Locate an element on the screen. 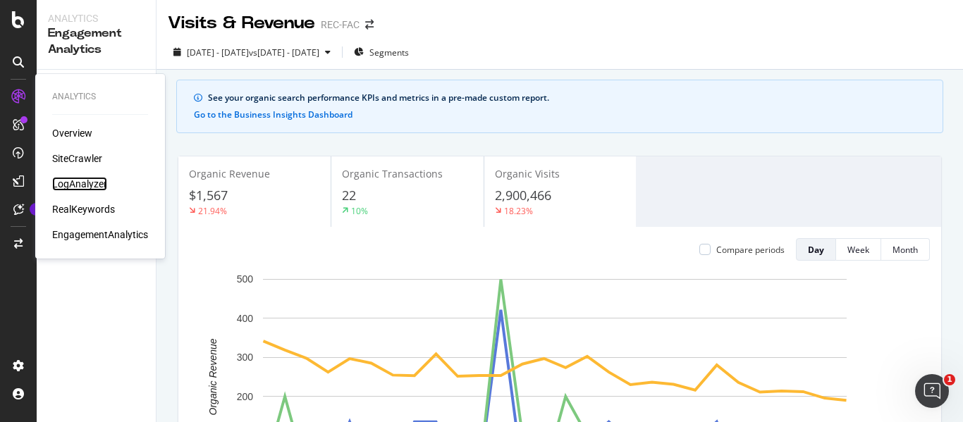 This screenshot has height=422, width=963. div: EngagementAnalytics is located at coordinates (100, 235).